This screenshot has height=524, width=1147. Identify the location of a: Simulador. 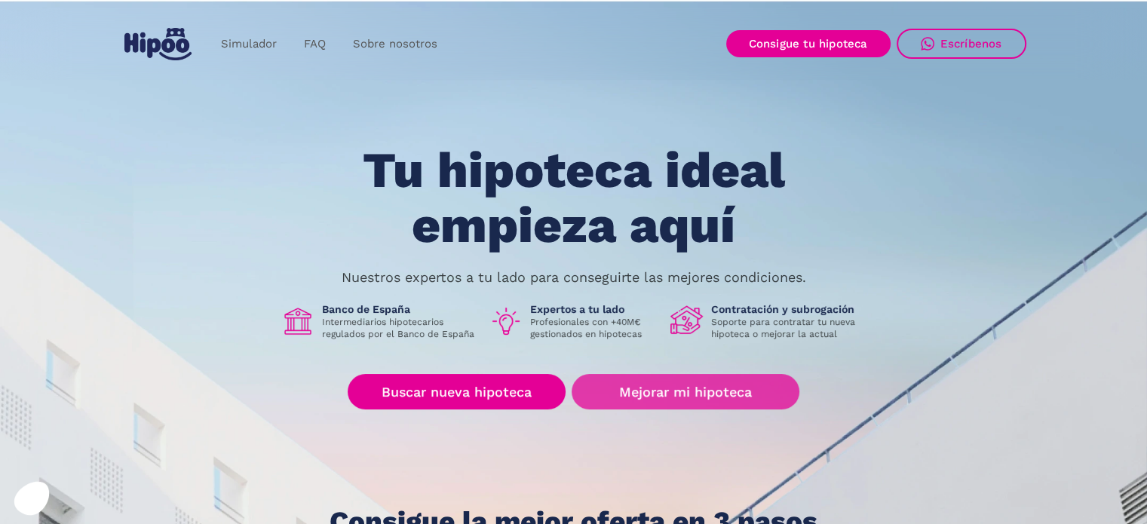
(249, 44).